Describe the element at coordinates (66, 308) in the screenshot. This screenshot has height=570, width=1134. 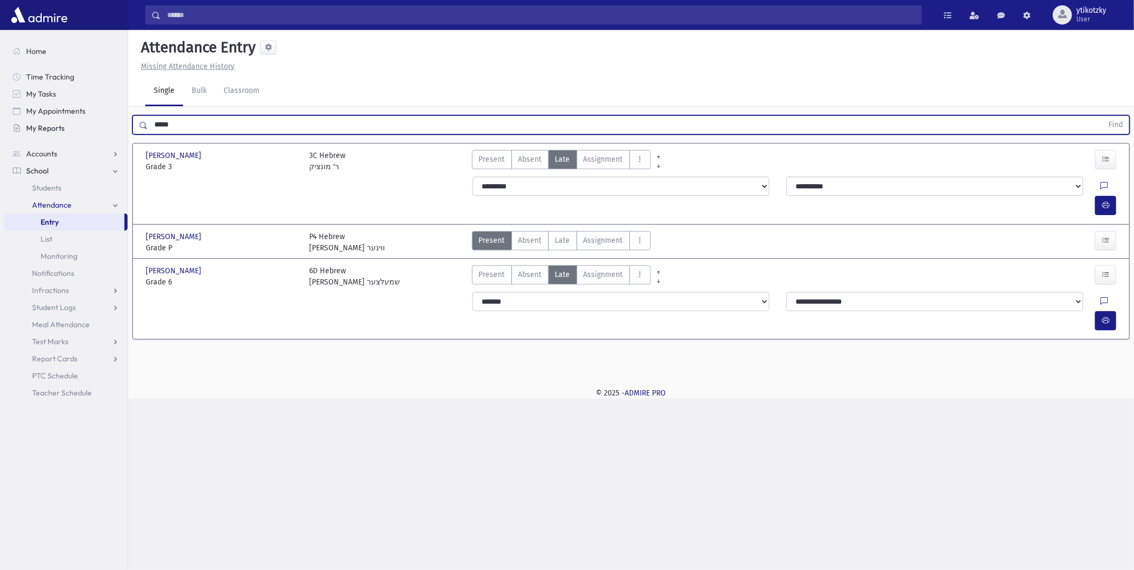
I see `a: Student Logs` at that location.